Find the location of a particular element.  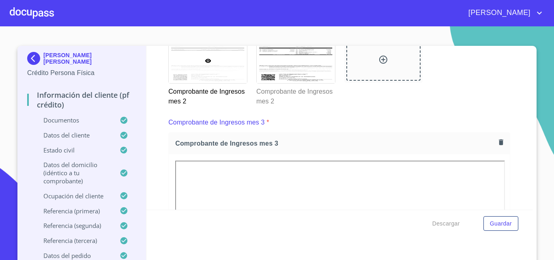

p: Datos del pedido is located at coordinates (73, 256).